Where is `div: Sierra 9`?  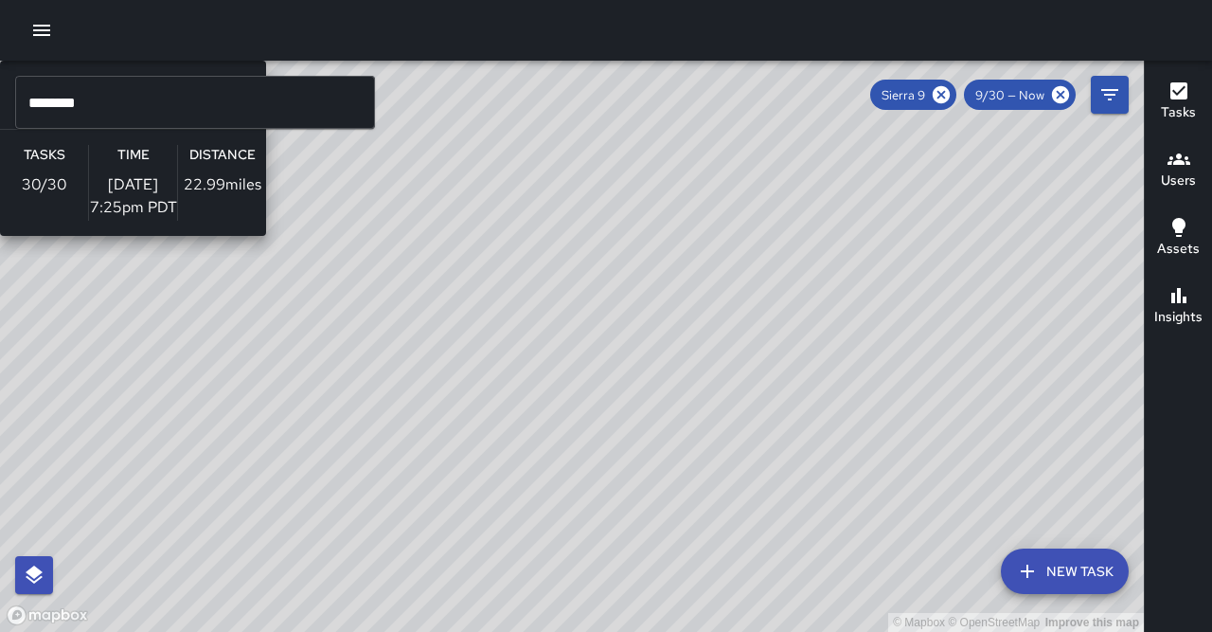
div: Sierra 9 is located at coordinates (913, 95).